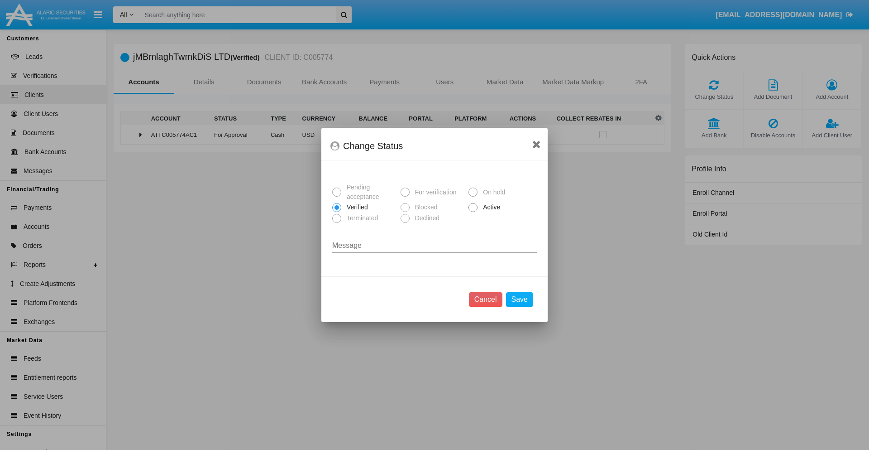  Describe the element at coordinates (426, 218) in the screenshot. I see `span: Declined` at that location.